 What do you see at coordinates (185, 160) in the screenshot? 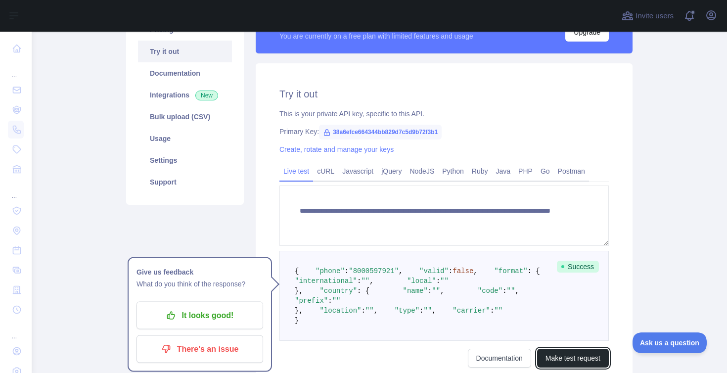
I see `a: Settings` at bounding box center [185, 160].